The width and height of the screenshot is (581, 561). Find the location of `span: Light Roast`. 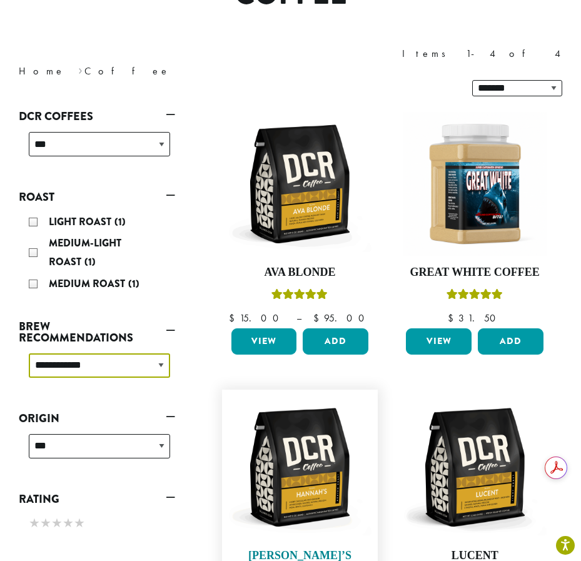

span: Light Roast is located at coordinates (81, 221).